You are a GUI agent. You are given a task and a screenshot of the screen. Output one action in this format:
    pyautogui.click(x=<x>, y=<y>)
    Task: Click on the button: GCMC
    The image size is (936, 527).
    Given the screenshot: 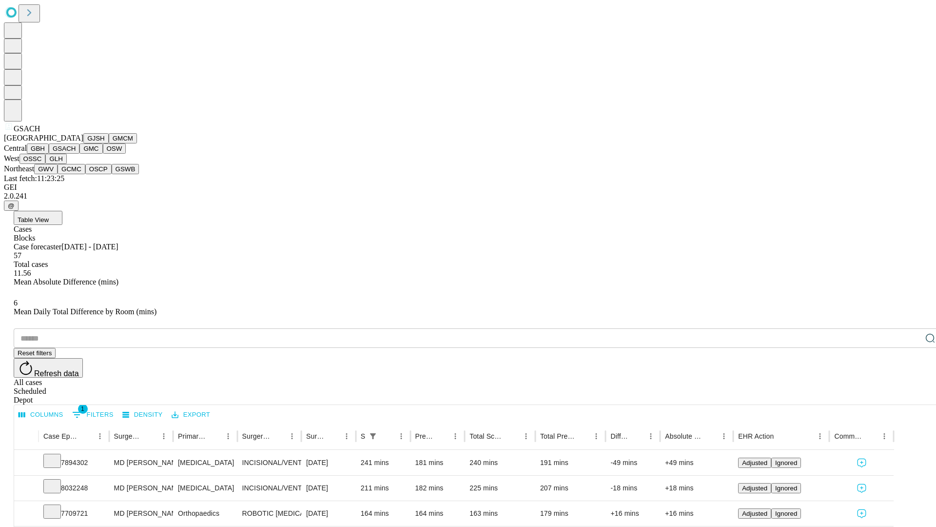 What is the action you would take?
    pyautogui.click(x=71, y=169)
    